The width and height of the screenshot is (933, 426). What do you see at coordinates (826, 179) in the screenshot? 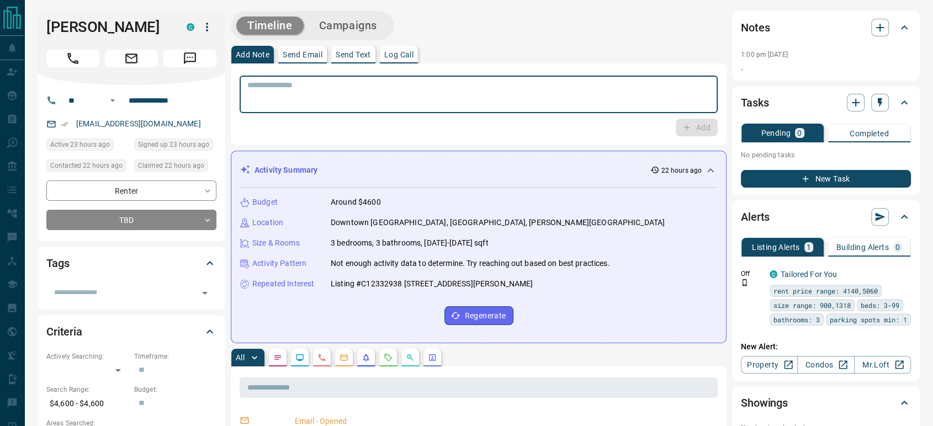
I see `button: New Task` at bounding box center [826, 179].